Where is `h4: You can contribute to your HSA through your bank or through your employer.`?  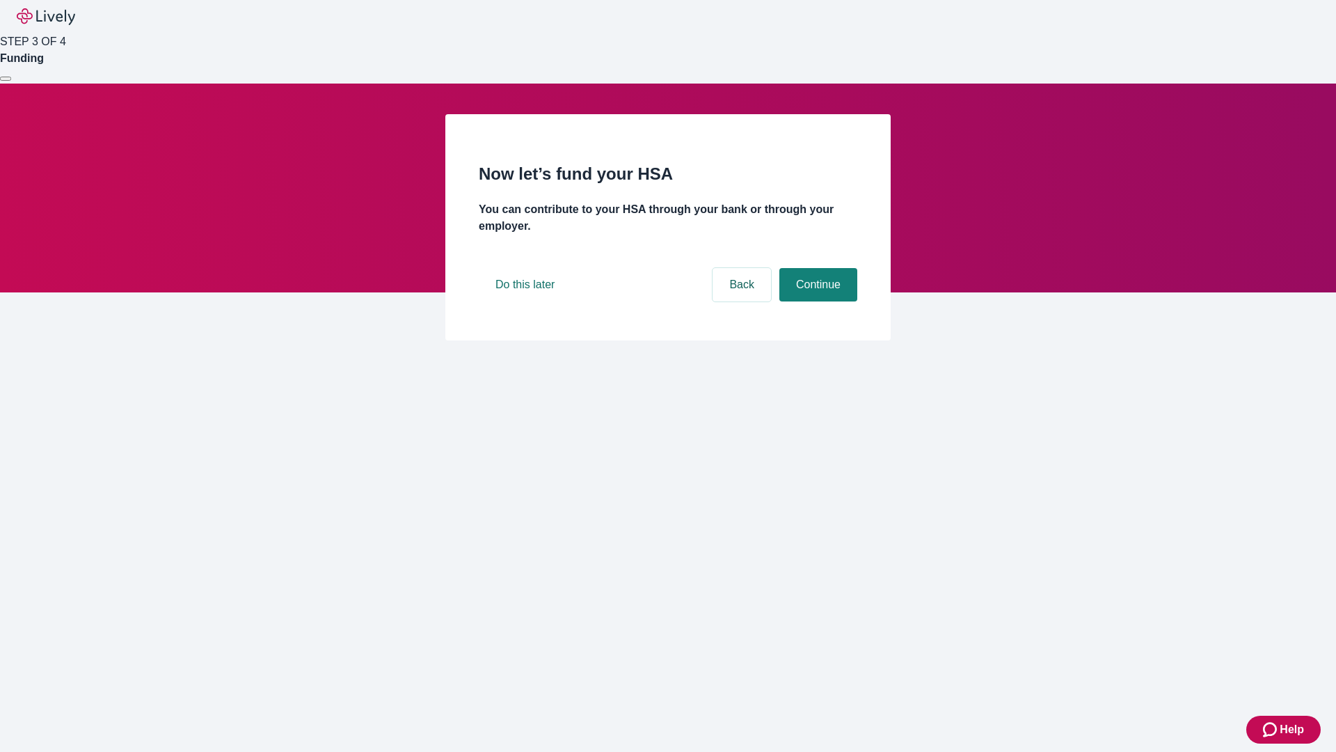 h4: You can contribute to your HSA through your bank or through your employer. is located at coordinates (668, 218).